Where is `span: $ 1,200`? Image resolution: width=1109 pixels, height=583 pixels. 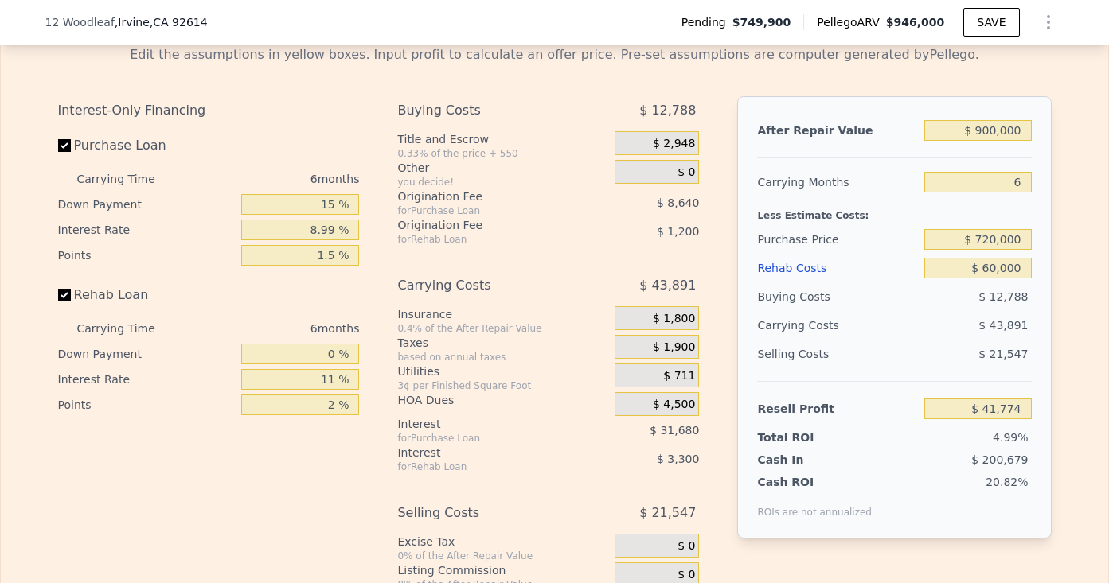
span: $ 1,200 is located at coordinates (677, 232).